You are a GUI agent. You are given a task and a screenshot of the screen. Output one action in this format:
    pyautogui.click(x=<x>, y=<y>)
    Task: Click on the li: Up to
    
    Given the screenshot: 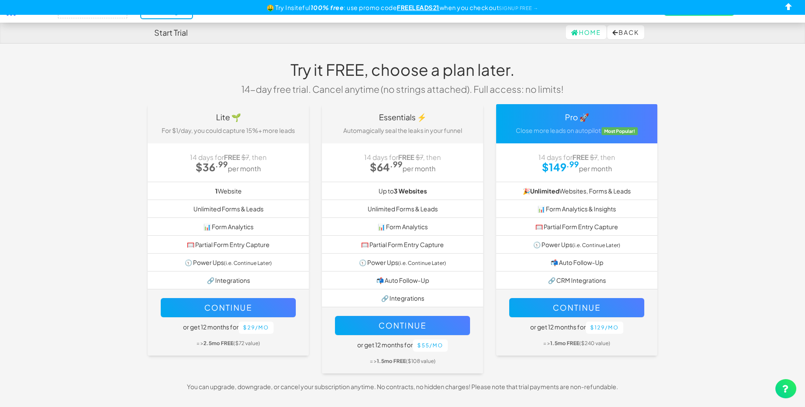 What is the action you would take?
    pyautogui.click(x=402, y=191)
    